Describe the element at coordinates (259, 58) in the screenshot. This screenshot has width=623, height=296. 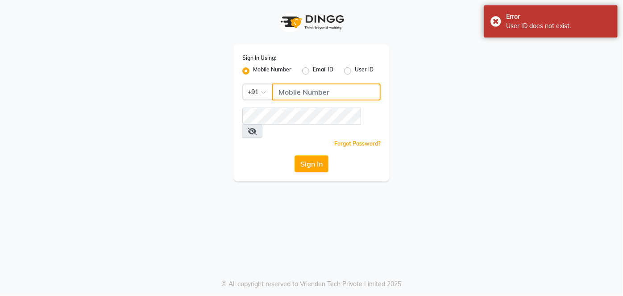
I see `label: Sign In Using:` at that location.